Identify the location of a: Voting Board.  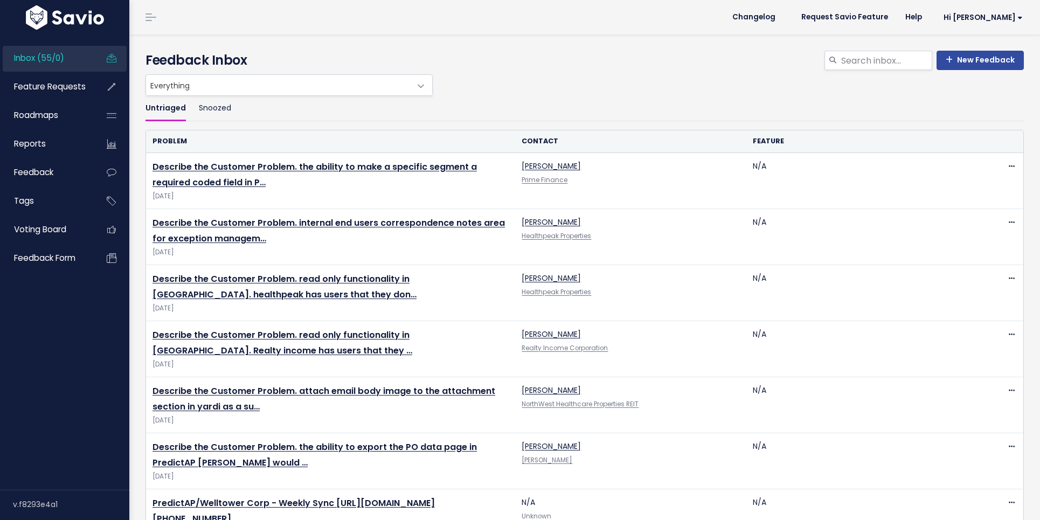
(46, 229).